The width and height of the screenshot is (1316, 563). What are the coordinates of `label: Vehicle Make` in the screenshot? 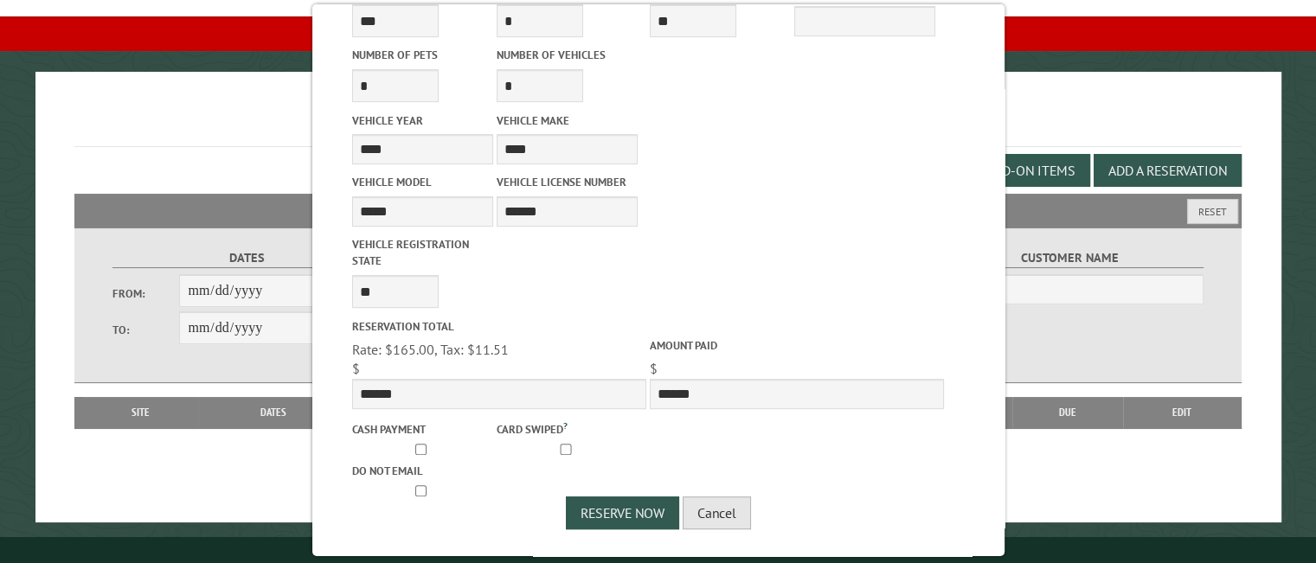 It's located at (566, 120).